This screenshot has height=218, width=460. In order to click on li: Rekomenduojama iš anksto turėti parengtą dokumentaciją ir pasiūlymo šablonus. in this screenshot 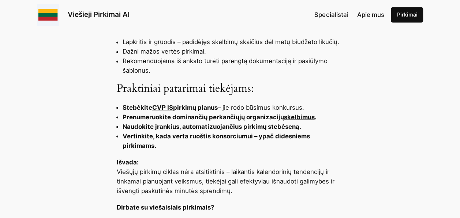, I will do `click(233, 66)`.